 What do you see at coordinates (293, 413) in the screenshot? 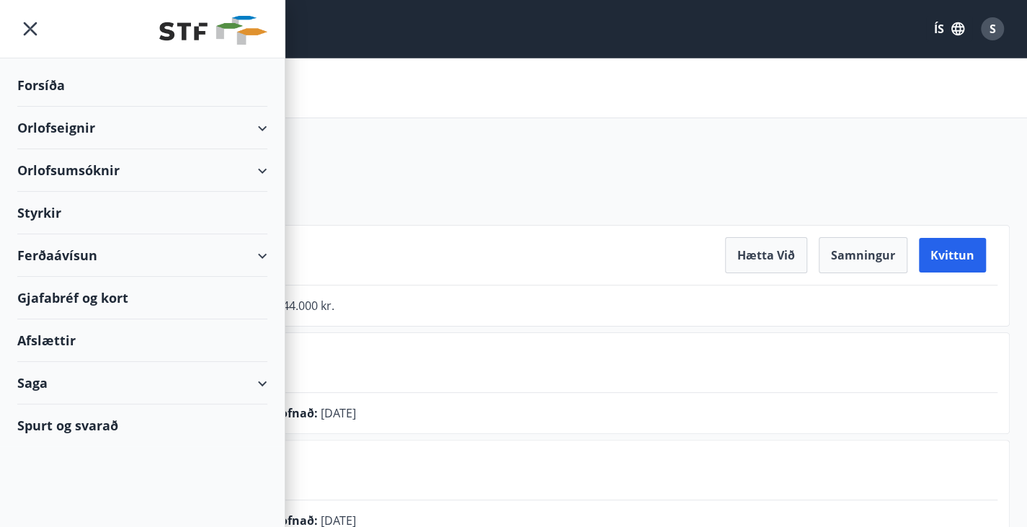
I see `span: Stofnað :` at bounding box center [293, 413].